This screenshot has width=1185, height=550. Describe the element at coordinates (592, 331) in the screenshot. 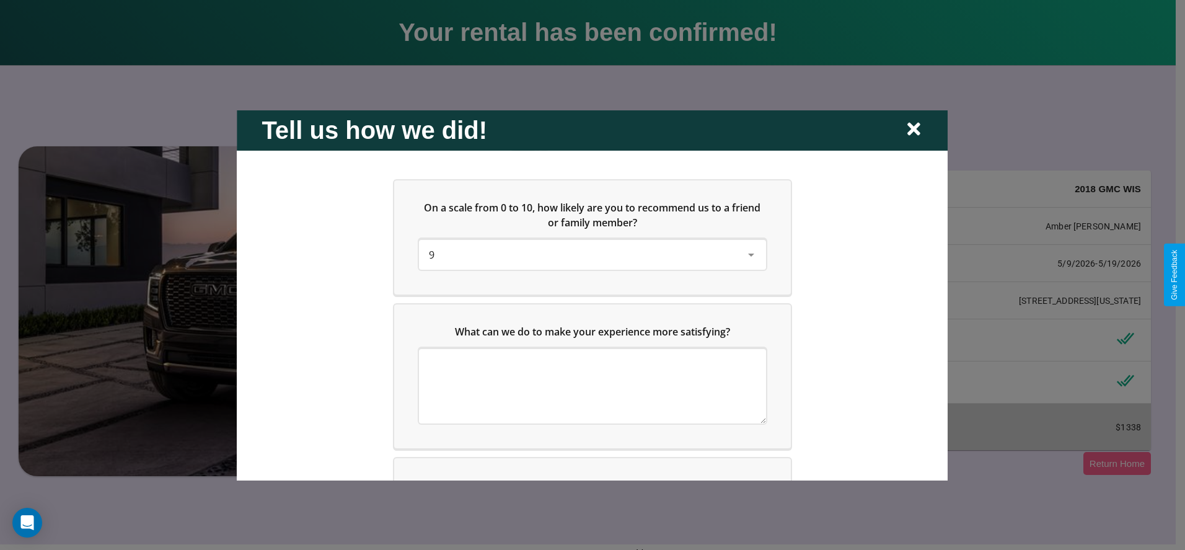

I see `span: What can we do to make your experience more satisfying?` at that location.